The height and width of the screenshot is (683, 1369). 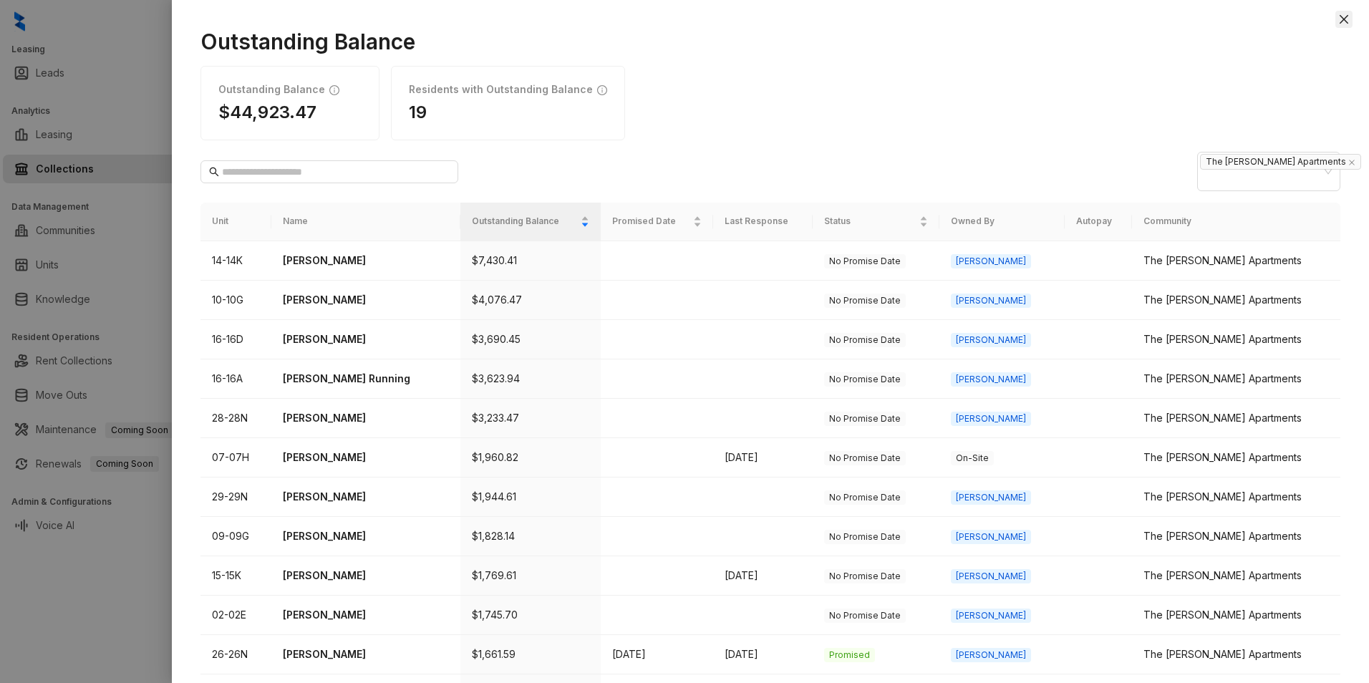 What do you see at coordinates (214, 172) in the screenshot?
I see `span: search` at bounding box center [214, 172].